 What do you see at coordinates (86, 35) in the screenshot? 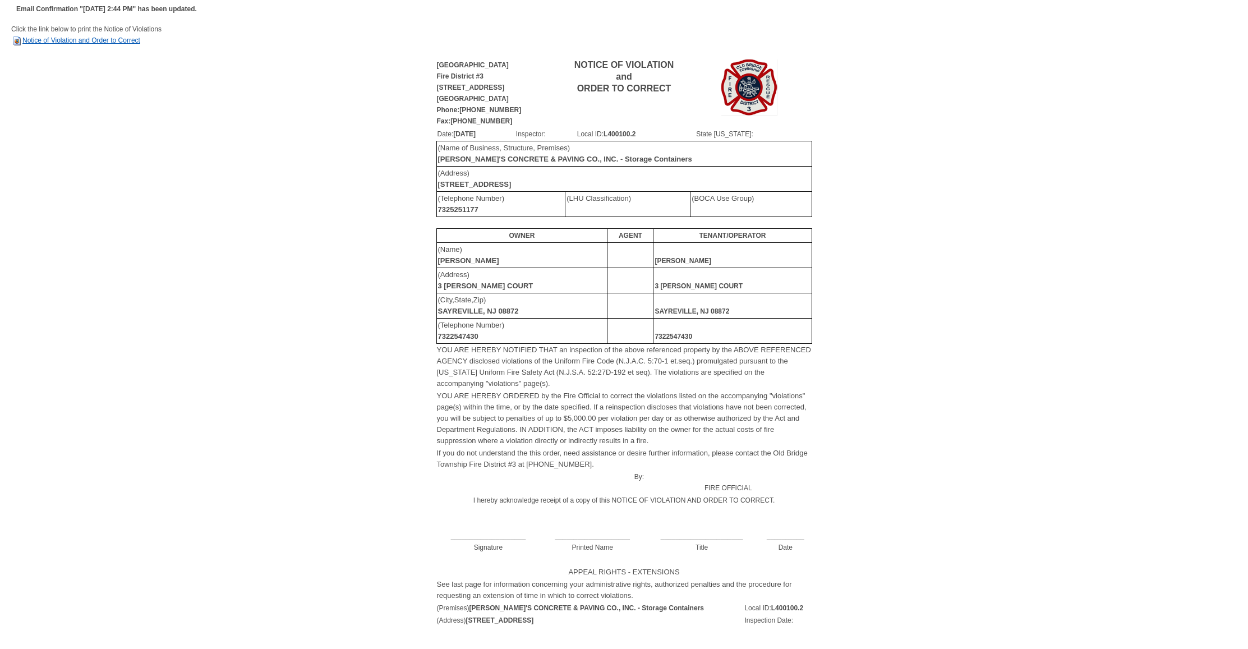
I see `span: Click the link below to print the Notice of Violations` at bounding box center [86, 35].